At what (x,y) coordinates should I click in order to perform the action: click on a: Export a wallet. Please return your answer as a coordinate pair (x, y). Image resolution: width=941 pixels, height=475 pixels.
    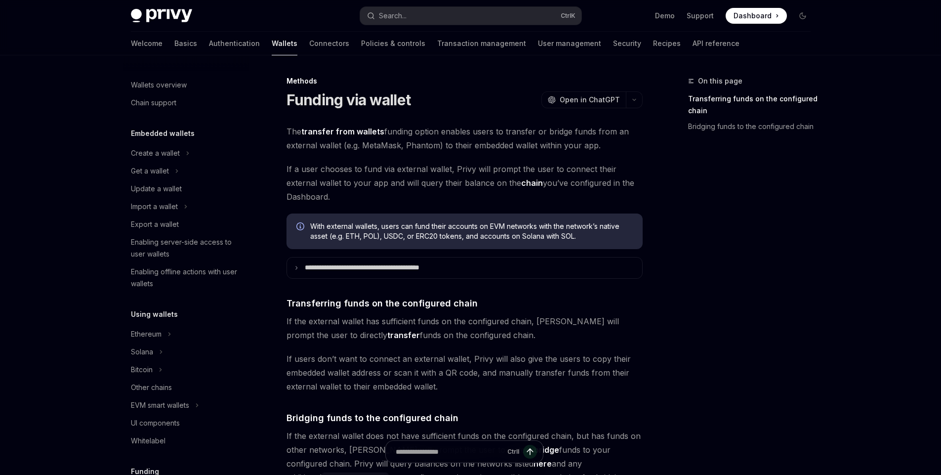
    Looking at the image, I should click on (186, 224).